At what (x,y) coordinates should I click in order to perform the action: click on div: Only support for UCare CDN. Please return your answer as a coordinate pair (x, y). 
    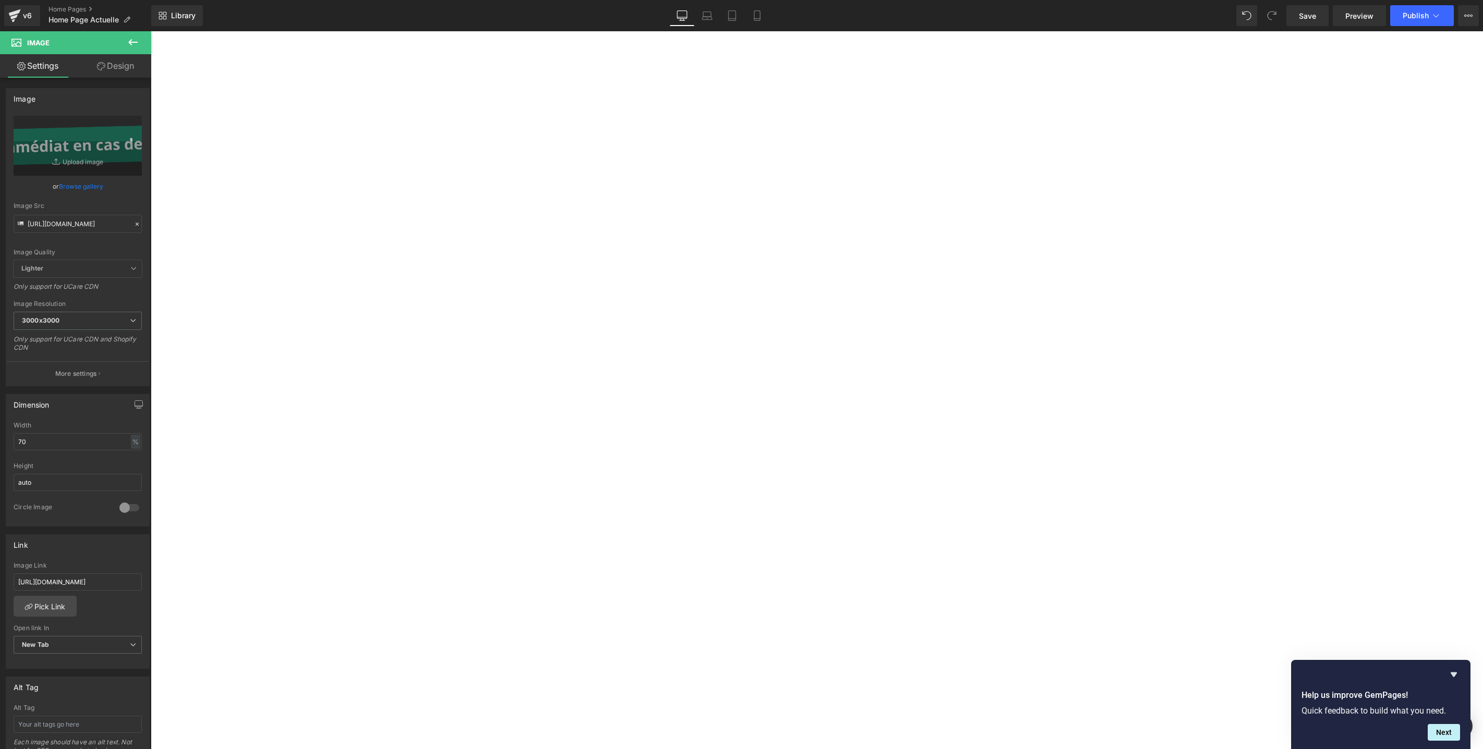
    Looking at the image, I should click on (78, 290).